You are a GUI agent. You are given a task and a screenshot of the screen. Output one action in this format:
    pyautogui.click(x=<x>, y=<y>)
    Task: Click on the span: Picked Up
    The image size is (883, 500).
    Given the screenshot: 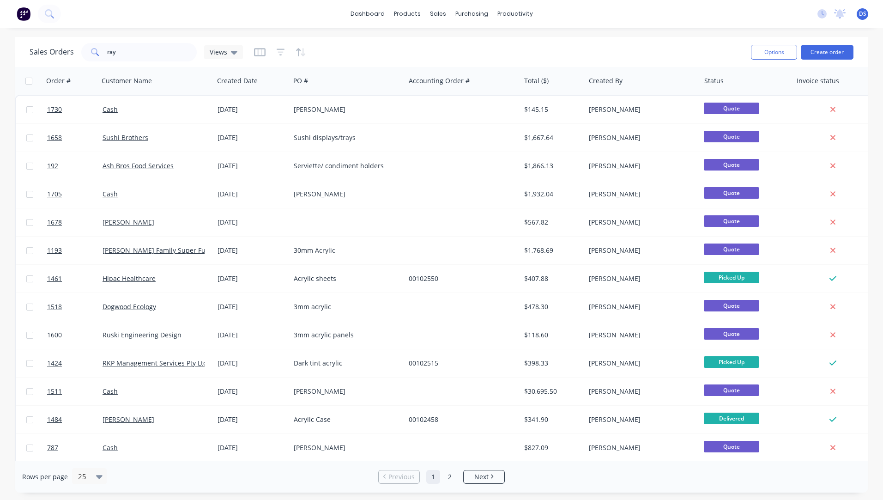 What is the action you would take?
    pyautogui.click(x=732, y=277)
    